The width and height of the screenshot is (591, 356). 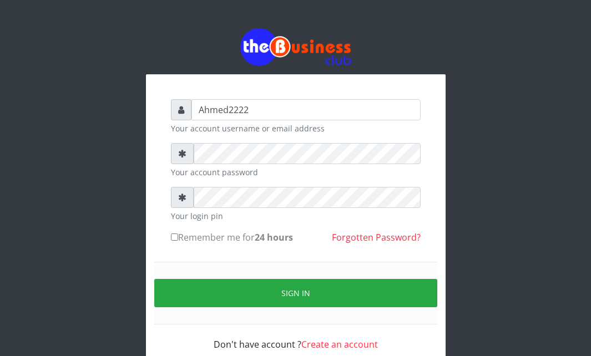 I want to click on input: Username or email address, so click(x=306, y=110).